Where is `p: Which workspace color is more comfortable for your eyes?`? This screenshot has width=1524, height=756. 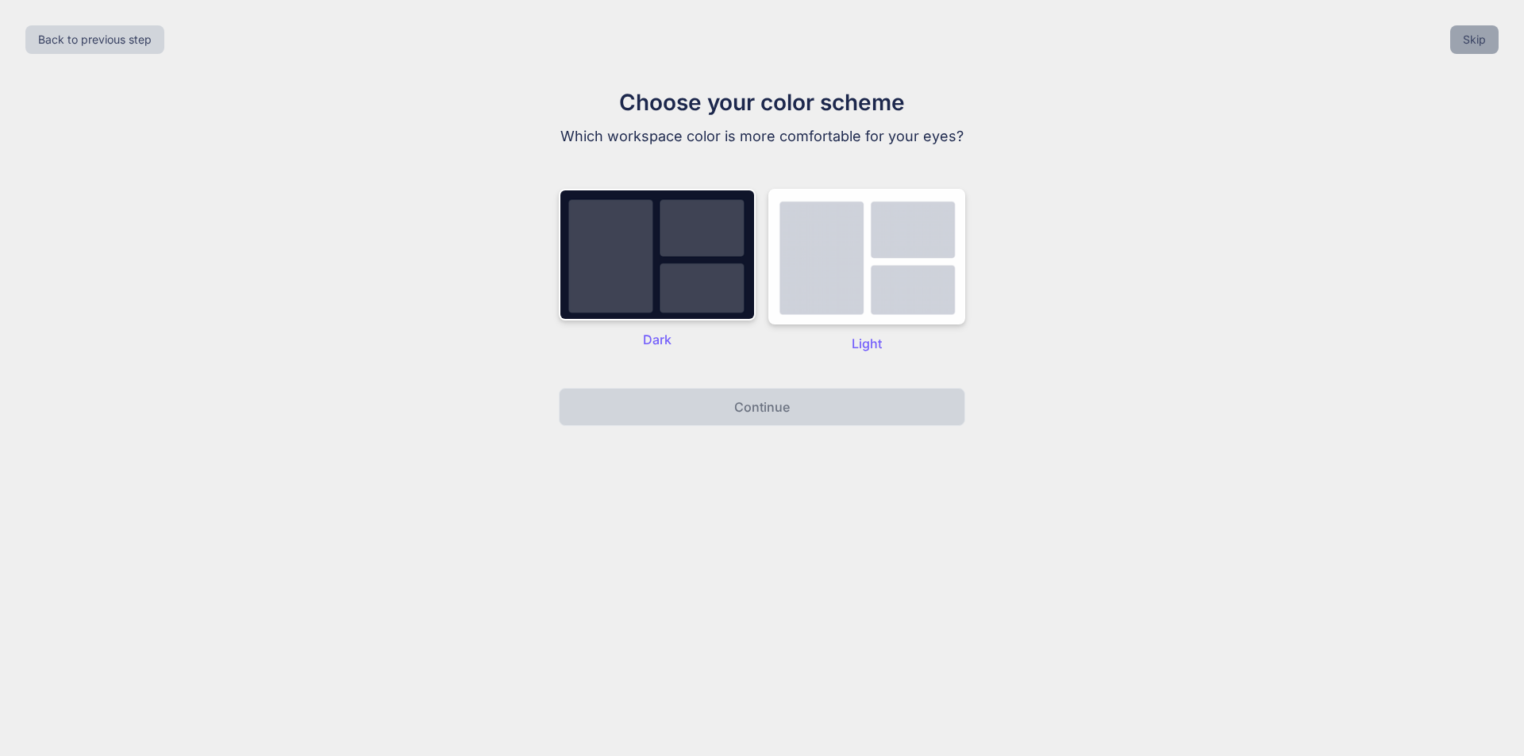
p: Which workspace color is more comfortable for your eyes? is located at coordinates (762, 137).